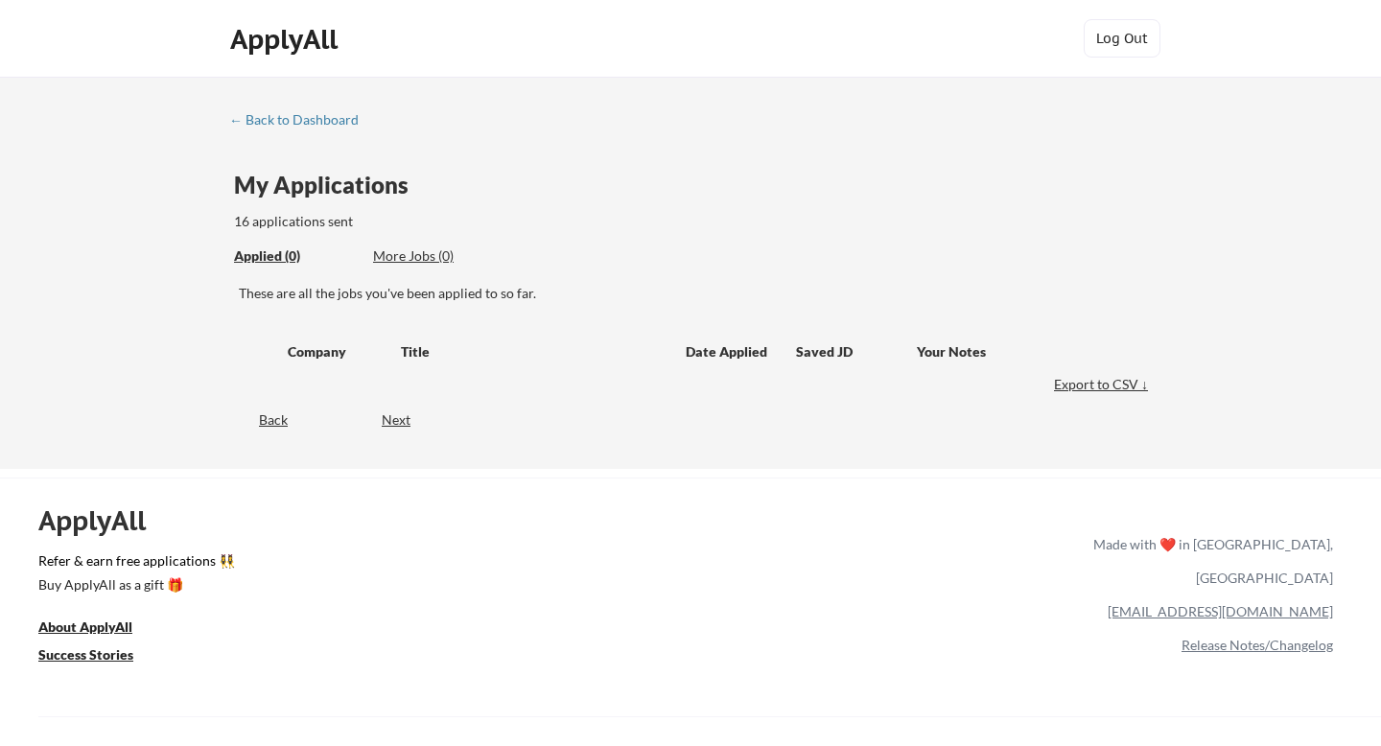 The image size is (1381, 746). What do you see at coordinates (301, 122) in the screenshot?
I see `a: ← Back to Dashboard` at bounding box center [301, 122].